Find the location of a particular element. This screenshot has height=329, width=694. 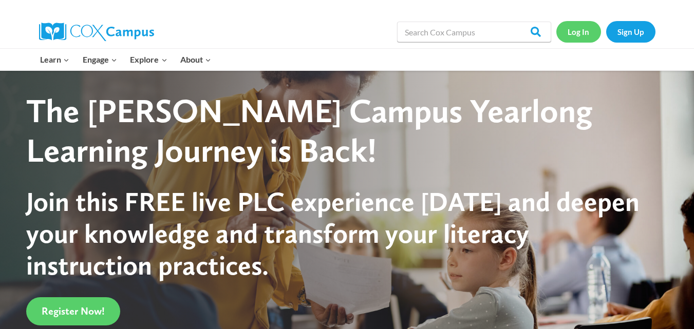

button: Child menu of About is located at coordinates (196, 60).